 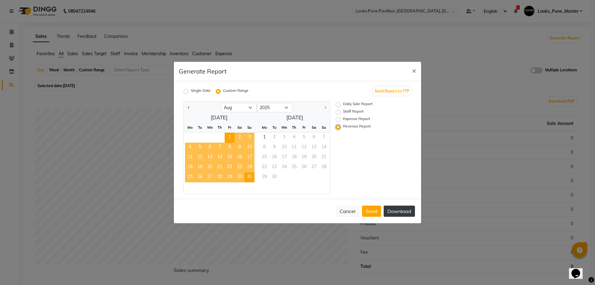 What do you see at coordinates (230, 157) in the screenshot?
I see `span: 15` at bounding box center [230, 157].